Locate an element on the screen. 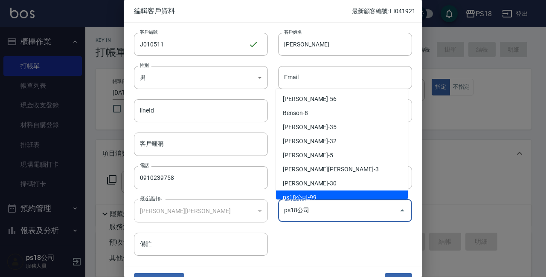 This screenshot has height=277, width=546. div: 男 is located at coordinates (201, 78).